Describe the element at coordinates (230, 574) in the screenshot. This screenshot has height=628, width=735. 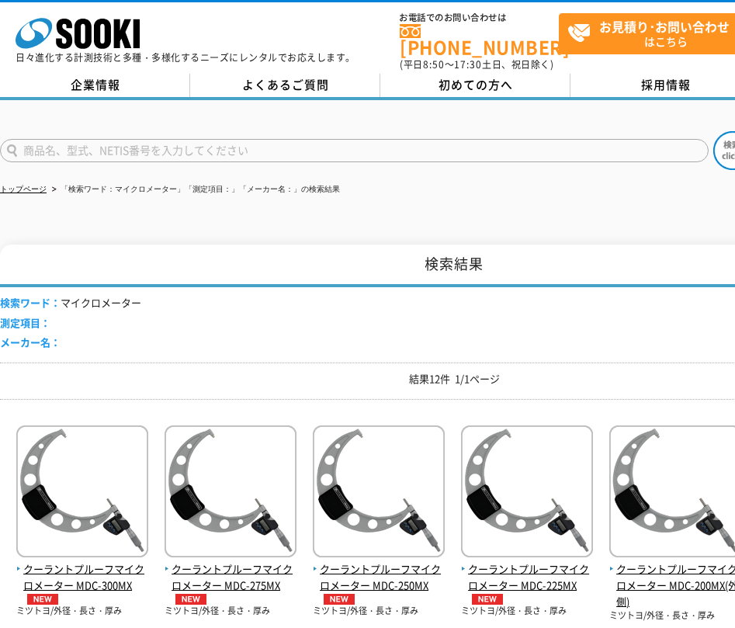
I see `a: クーラントプルーフマイクロメーター MDC-275MXNEW` at that location.